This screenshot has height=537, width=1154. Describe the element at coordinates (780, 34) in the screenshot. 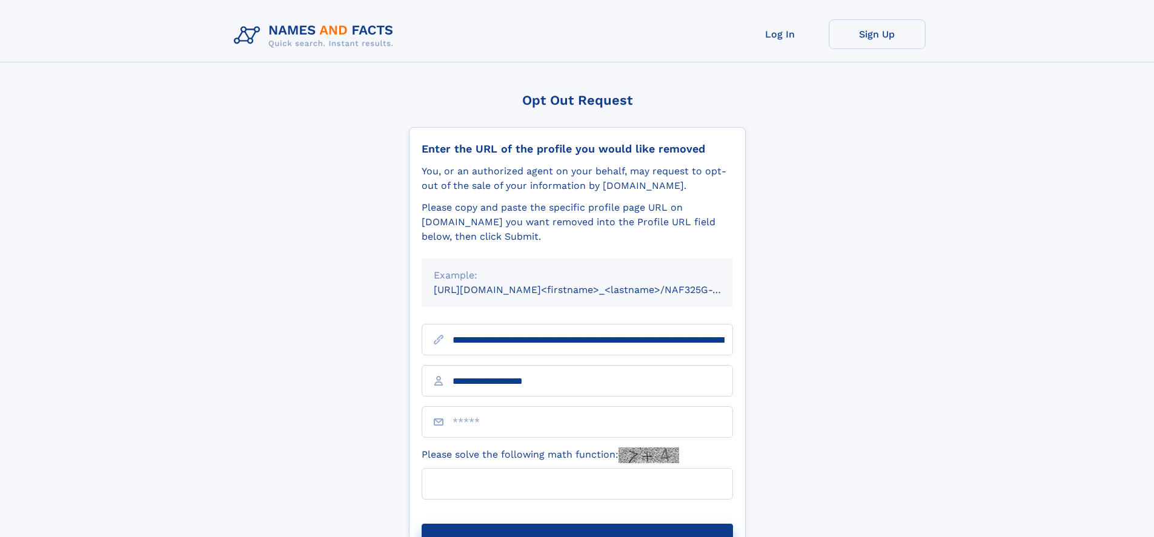

I see `a: Log In` at that location.